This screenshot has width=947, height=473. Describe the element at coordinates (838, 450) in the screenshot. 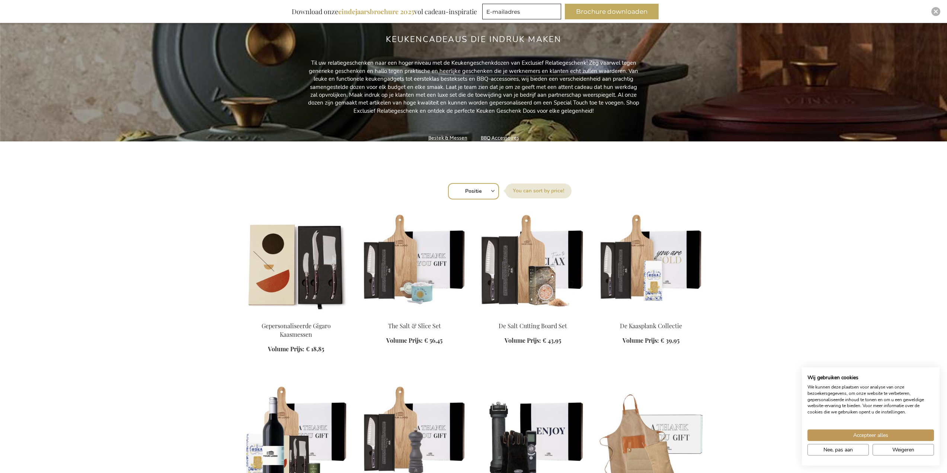

I see `button: Pas cookie voorkeuren aan` at that location.